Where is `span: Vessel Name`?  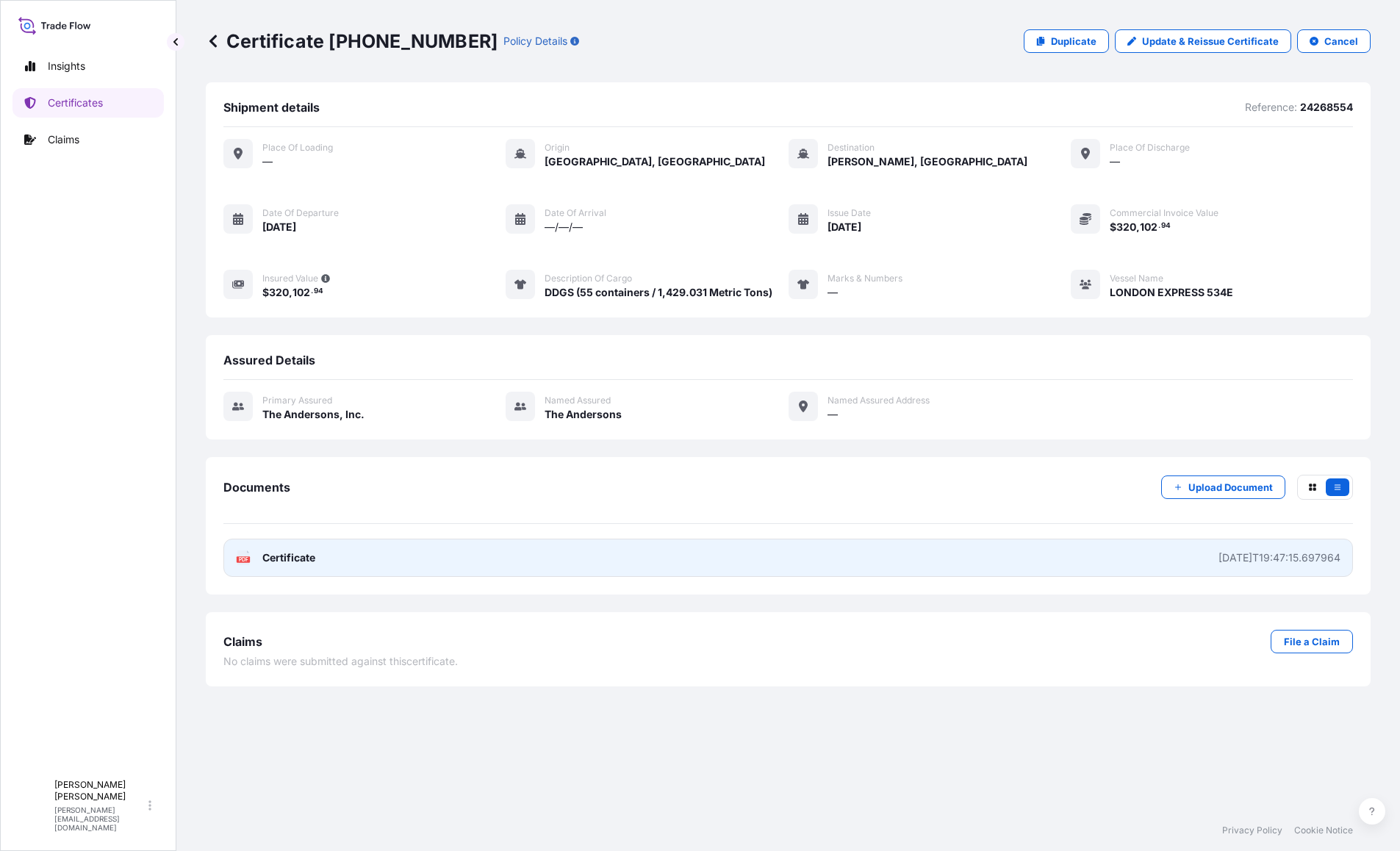
span: Vessel Name is located at coordinates (1136, 279).